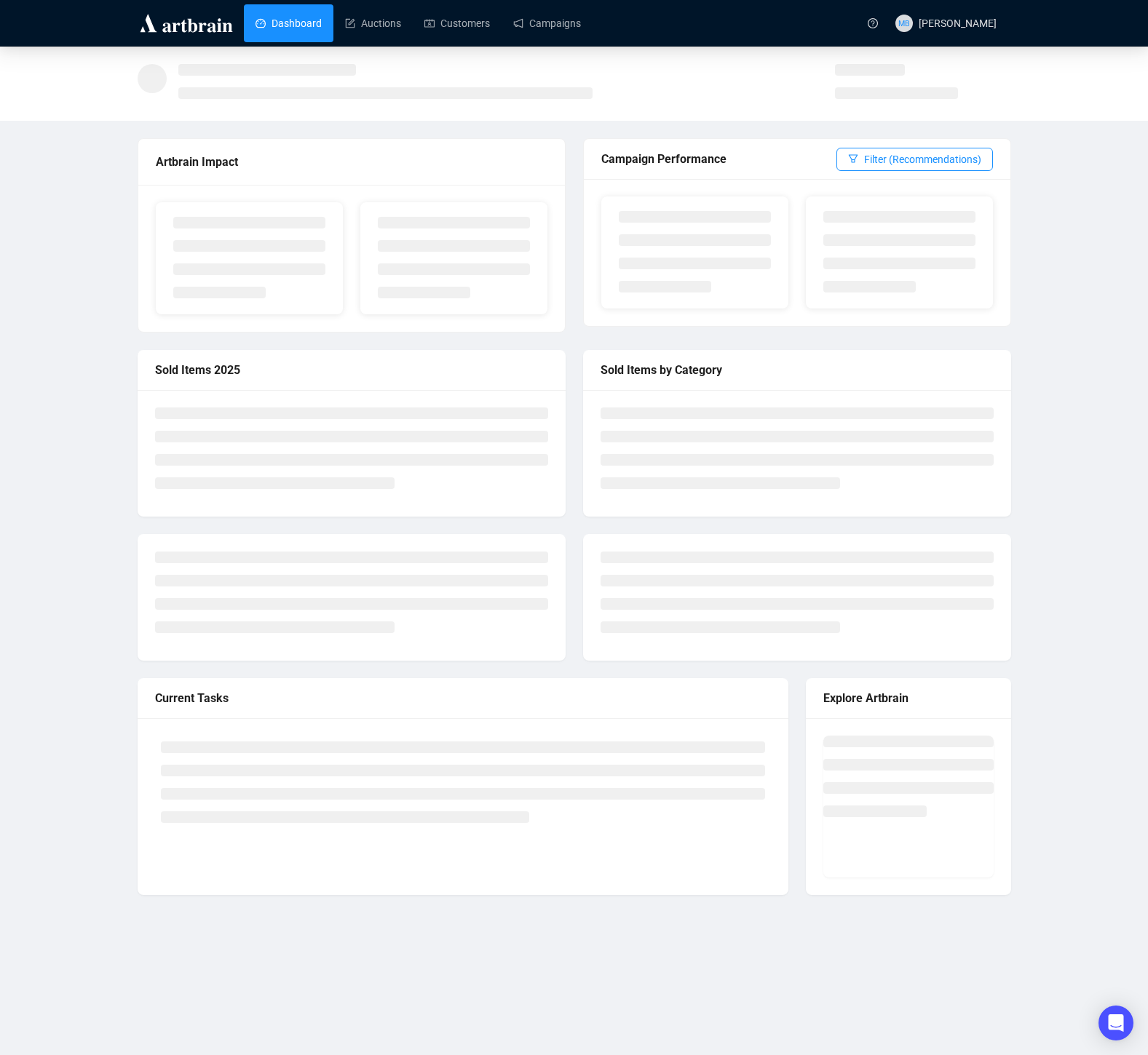  What do you see at coordinates (797, 369) in the screenshot?
I see `div: Sold Items by Category` at bounding box center [797, 369].